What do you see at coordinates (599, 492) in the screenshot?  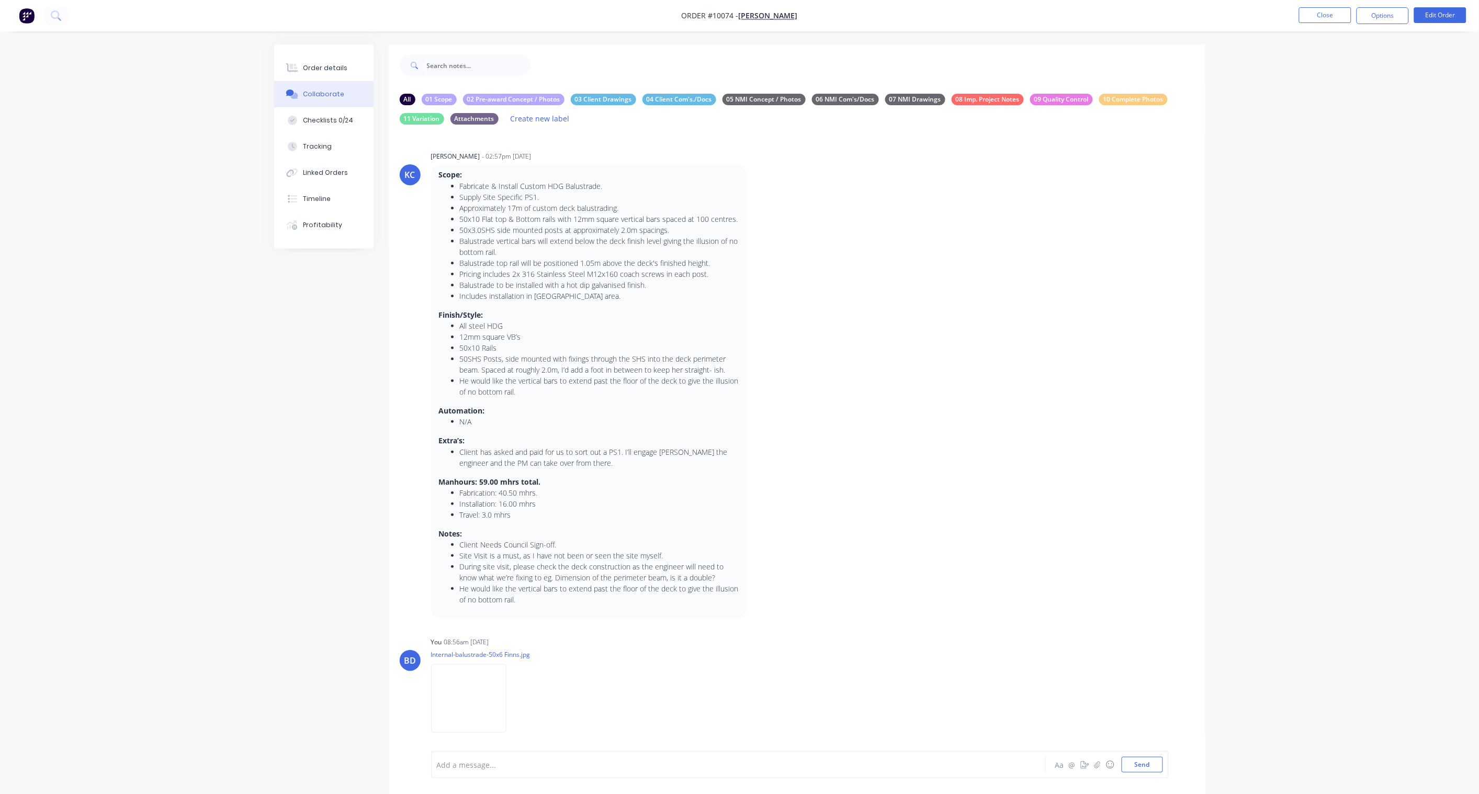 I see `li: Fabrication: 40.50 mhrs.` at bounding box center [599, 492].